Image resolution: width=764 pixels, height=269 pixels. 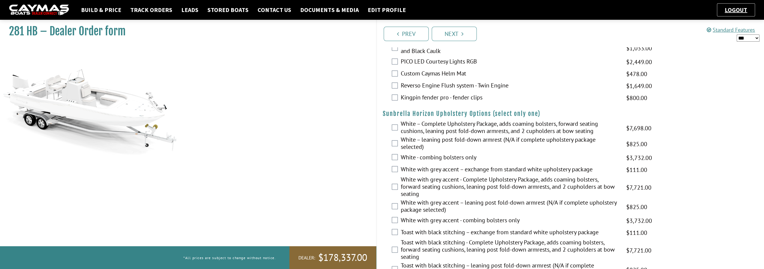 What do you see at coordinates (509, 233) in the screenshot?
I see `label: Toast with black stitching – exchange from standard white upholstery package` at bounding box center [509, 233].